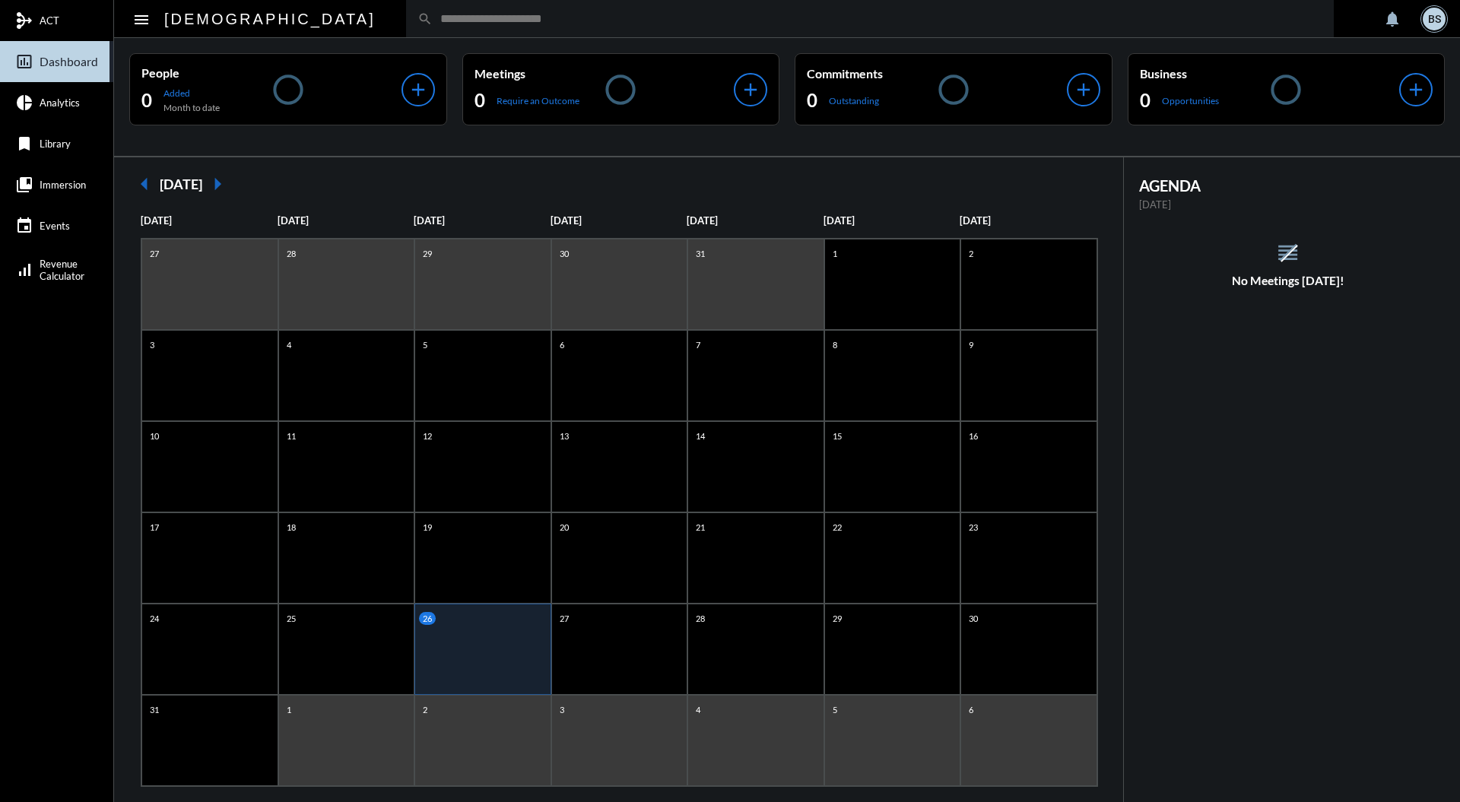 The image size is (1460, 802). I want to click on mat-icon: arrow_right, so click(218, 184).